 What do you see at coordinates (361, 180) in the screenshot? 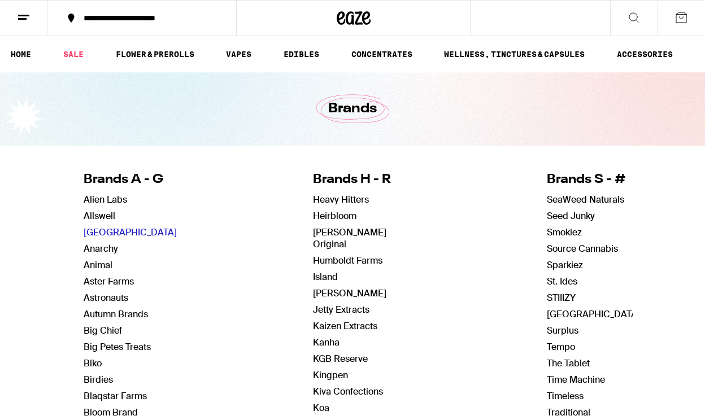
I see `h4: Brands H - R` at bounding box center [361, 180].